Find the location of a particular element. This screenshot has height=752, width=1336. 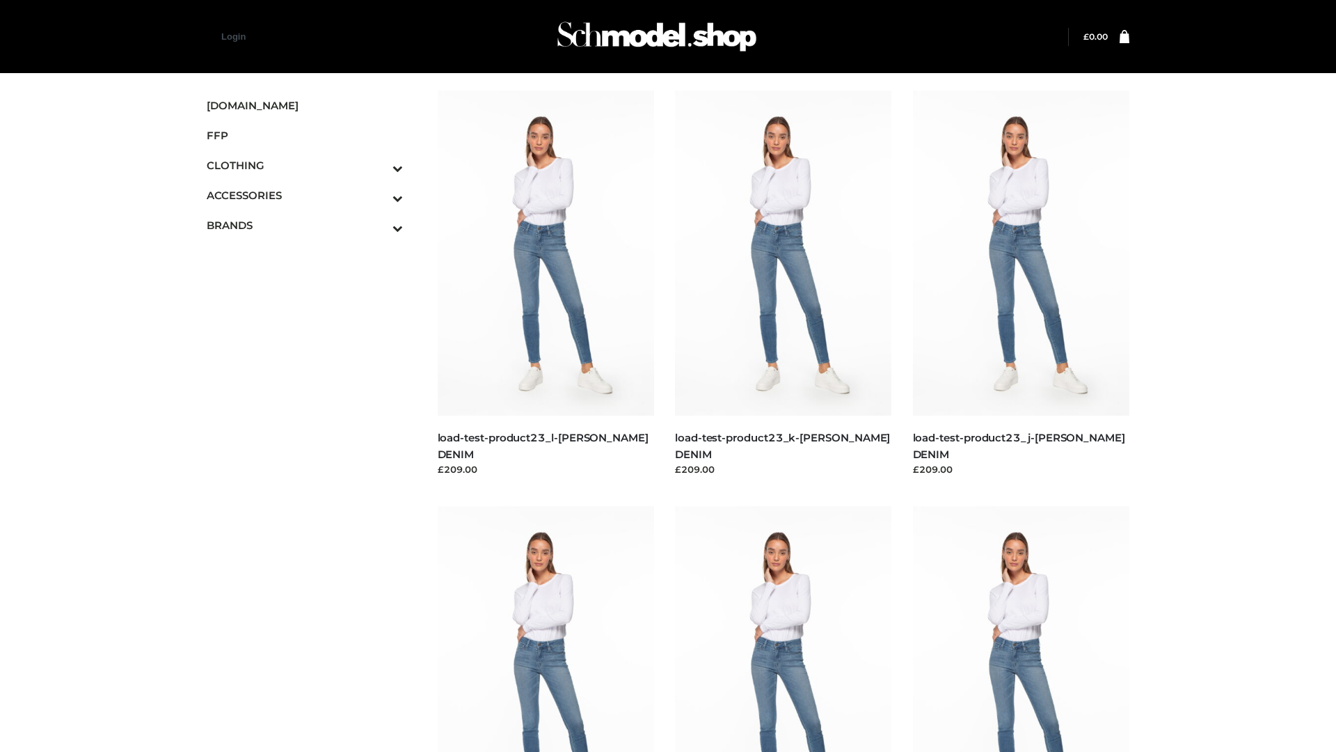

a: Login is located at coordinates (233, 36).